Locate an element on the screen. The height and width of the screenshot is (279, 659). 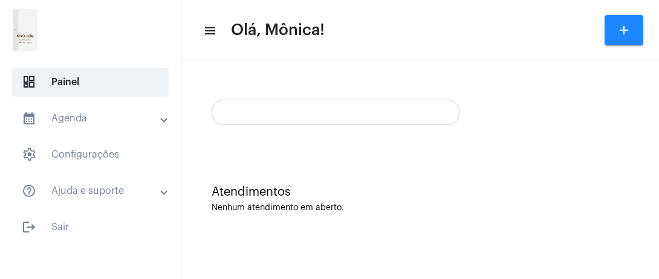
img: 21e865a3-0c32-a0ee-b1ff-d681ccd3ac4b.png is located at coordinates (25, 30).